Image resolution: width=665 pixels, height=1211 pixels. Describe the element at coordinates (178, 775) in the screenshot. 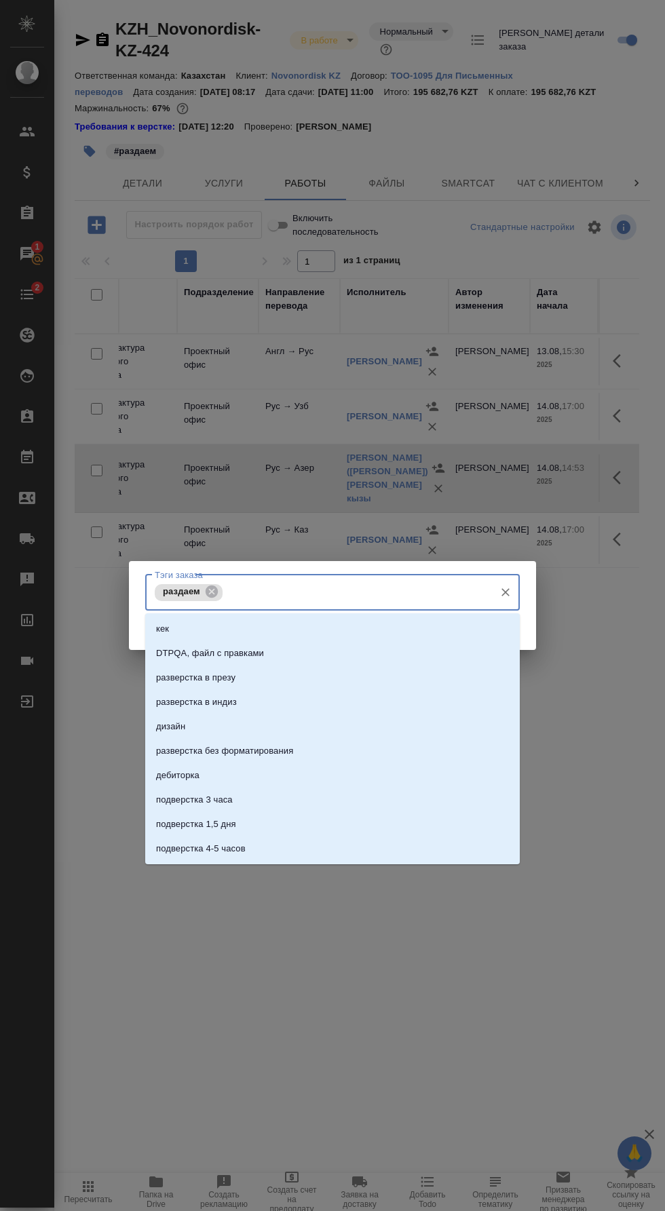

I see `p: дебиторка` at that location.